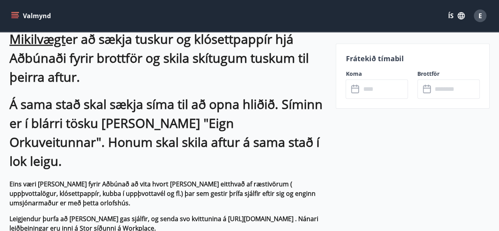  What do you see at coordinates (32, 16) in the screenshot?
I see `button: menu` at bounding box center [32, 16].